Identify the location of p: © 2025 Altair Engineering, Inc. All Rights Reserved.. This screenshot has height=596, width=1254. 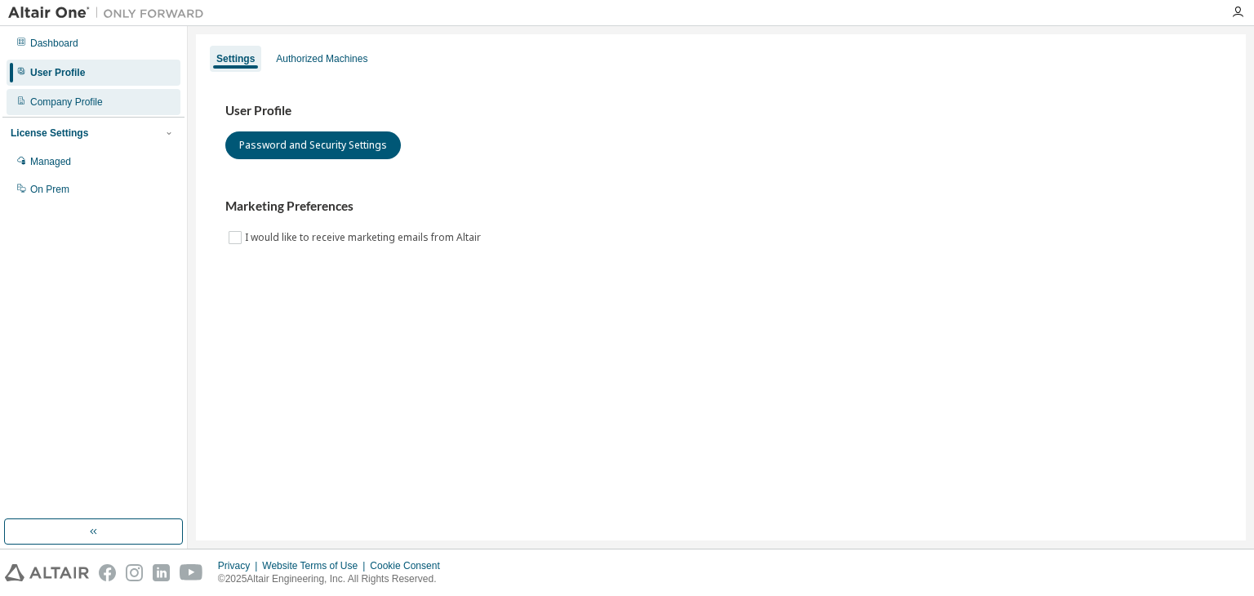
(334, 579).